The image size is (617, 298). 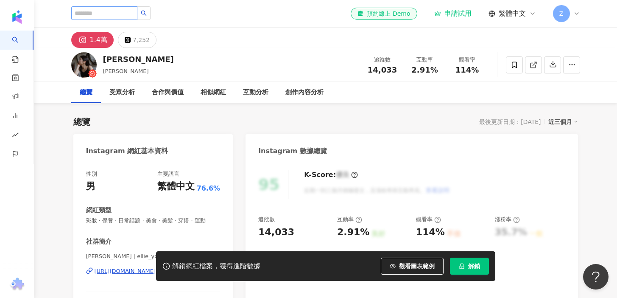 I want to click on div: 解鎖網紅檔案，獲得進階數據, so click(x=216, y=266).